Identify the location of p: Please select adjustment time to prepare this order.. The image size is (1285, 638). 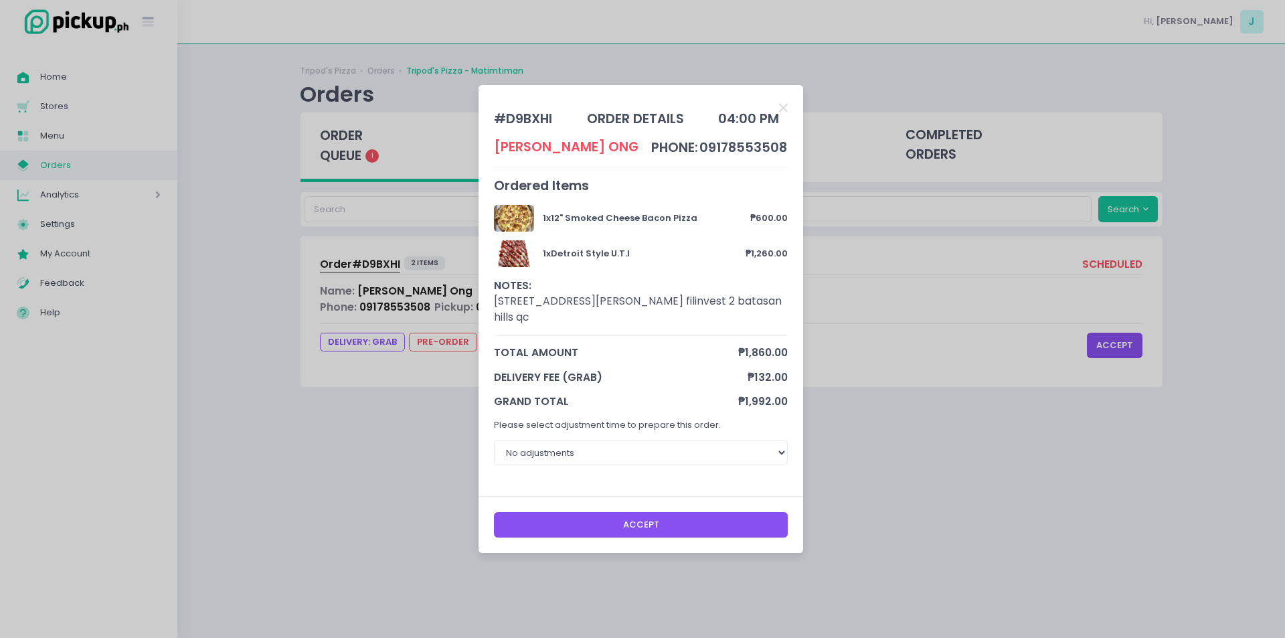
(641, 425).